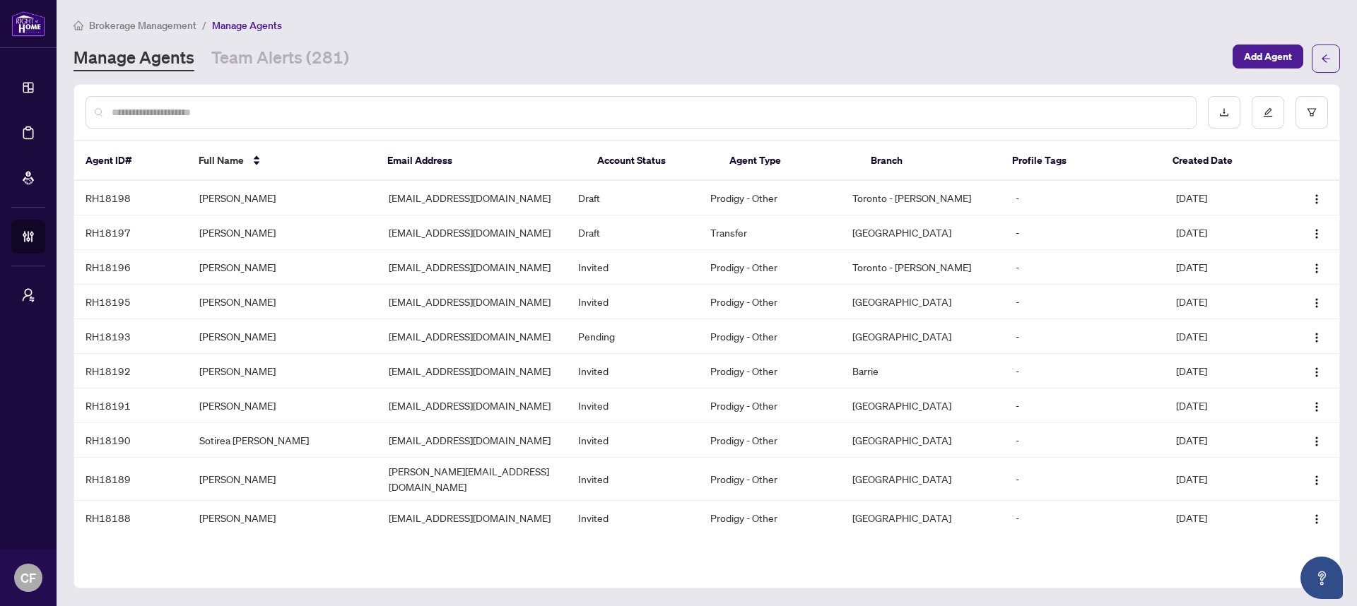  I want to click on span: edit, so click(1268, 112).